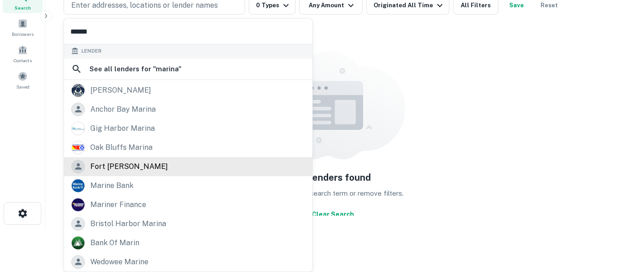  Describe the element at coordinates (115, 243) in the screenshot. I see `div: bank of marin` at that location.